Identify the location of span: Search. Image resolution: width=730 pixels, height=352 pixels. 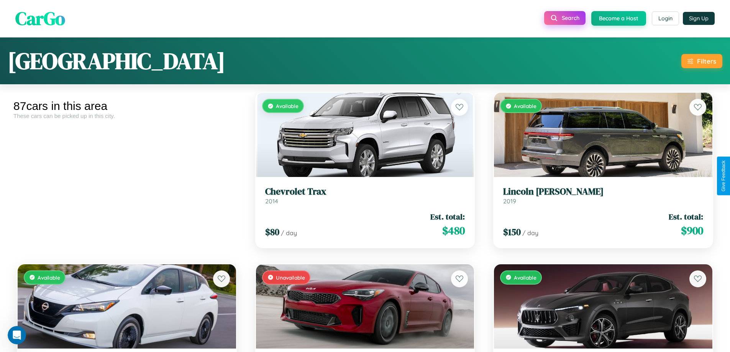
(571, 18).